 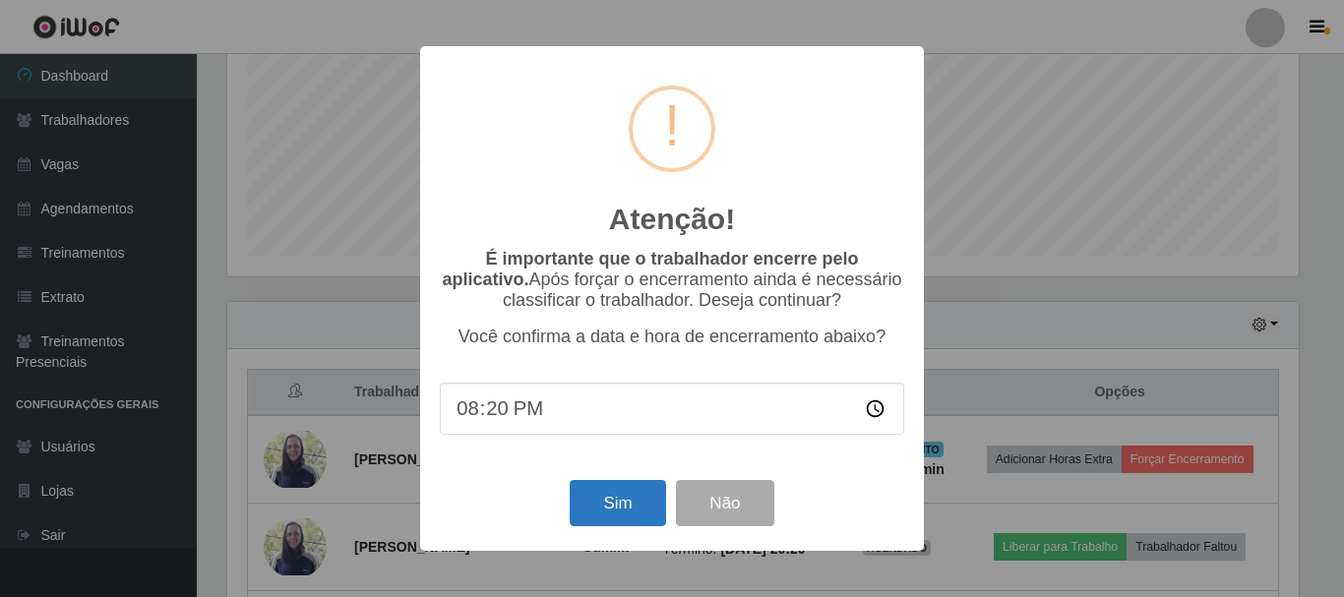 What do you see at coordinates (672, 337) in the screenshot?
I see `p: Você confirma a data e hora de encerramento abaixo?` at bounding box center [672, 337].